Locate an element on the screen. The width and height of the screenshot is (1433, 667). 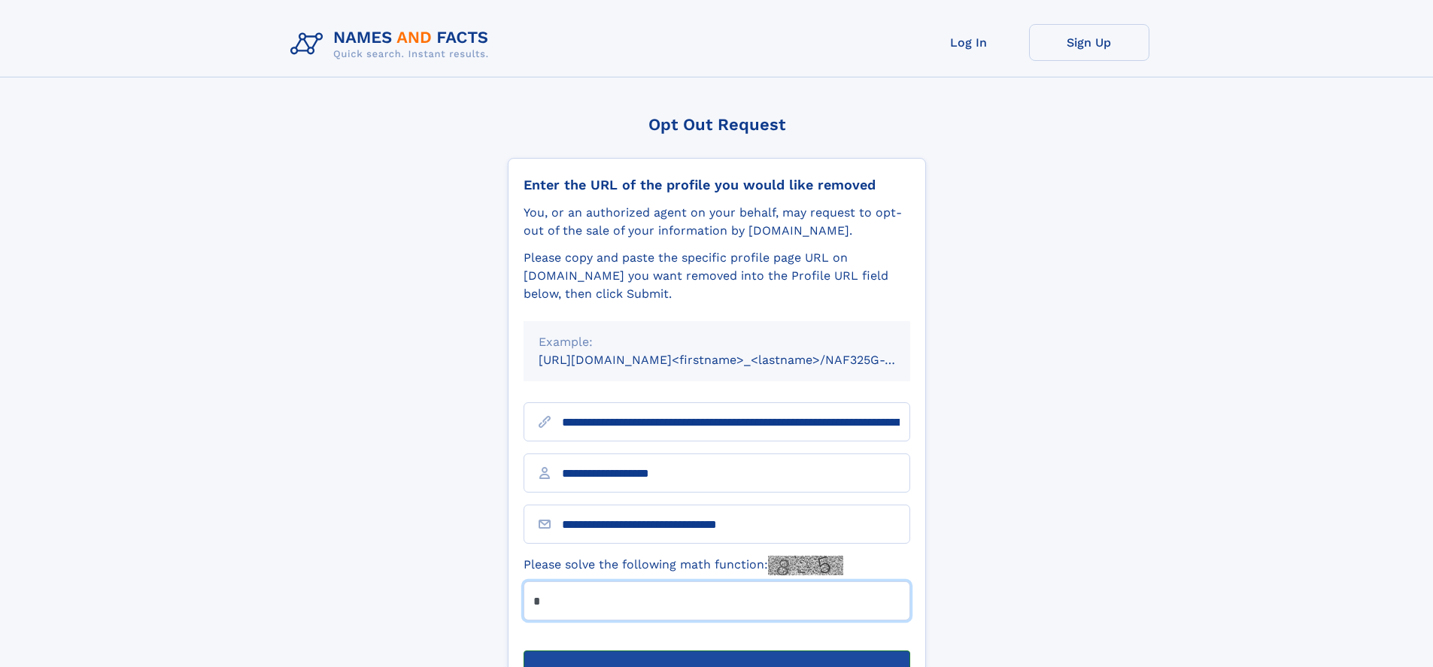
div: Opt Out Request is located at coordinates (717, 124).